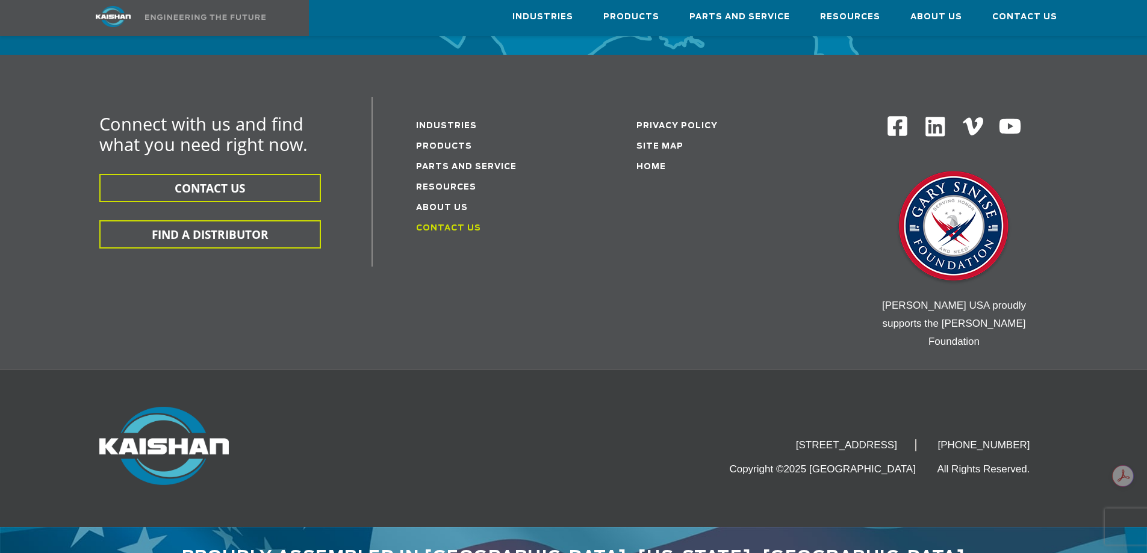 The height and width of the screenshot is (553, 1147). What do you see at coordinates (992, 470) in the screenshot?
I see `li: All Rights Reserved.` at bounding box center [992, 470].